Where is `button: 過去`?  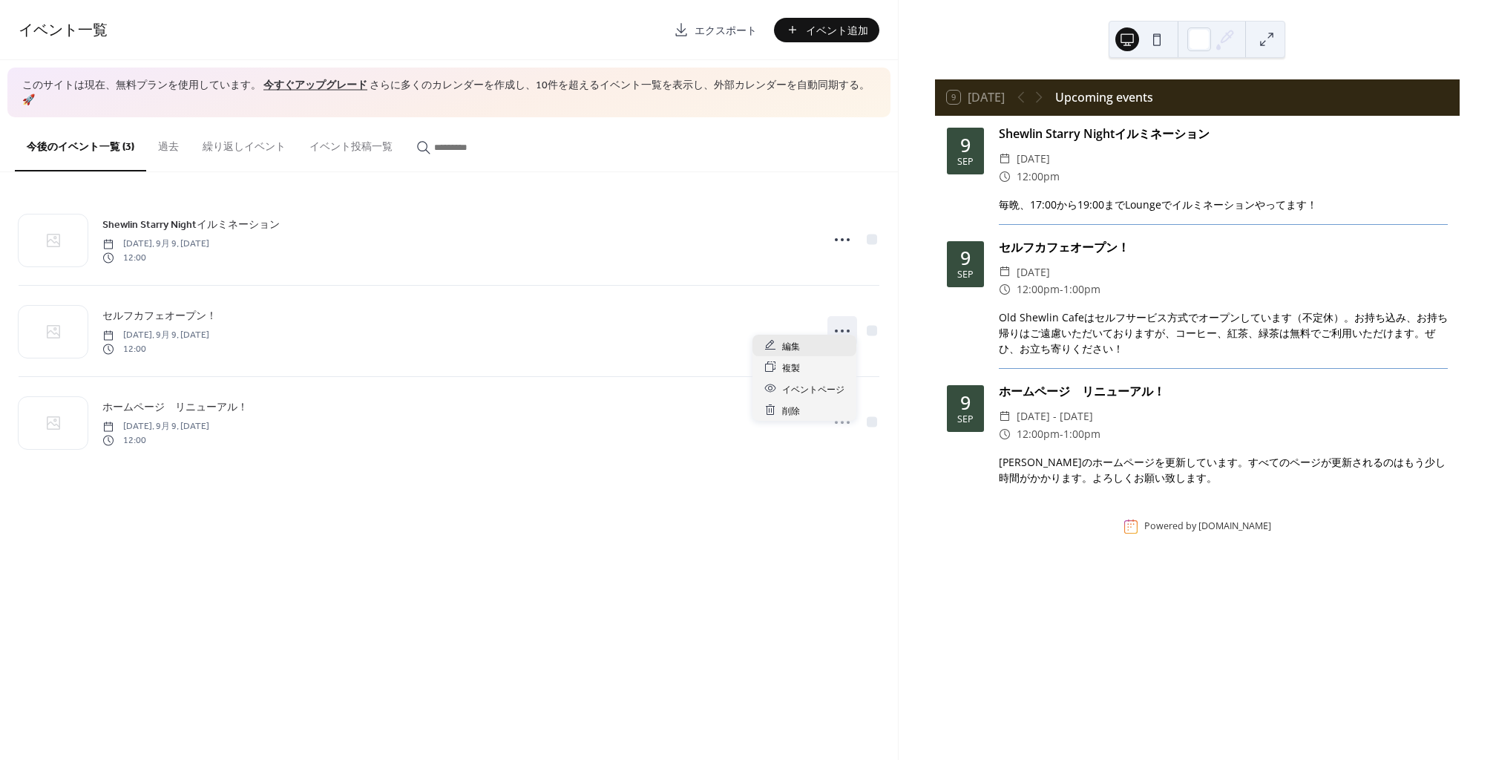
button: 過去 is located at coordinates (168, 143).